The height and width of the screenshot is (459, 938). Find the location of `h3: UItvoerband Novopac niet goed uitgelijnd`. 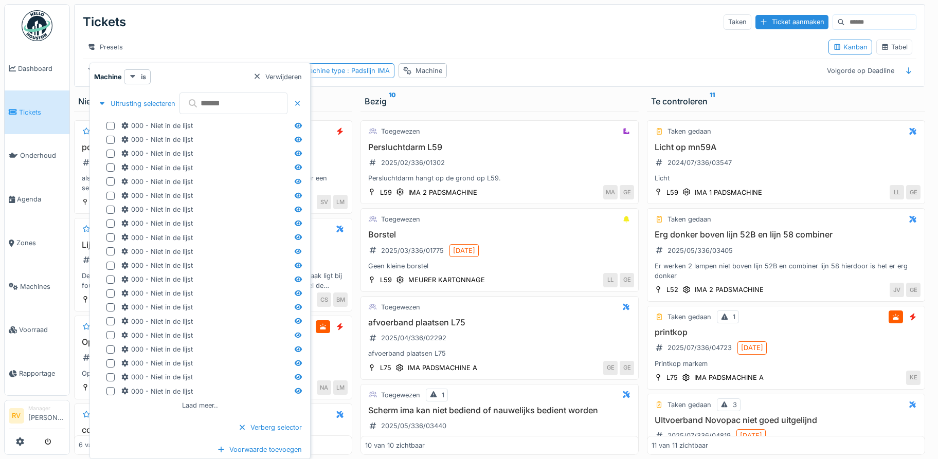

h3: UItvoerband Novopac niet goed uitgelijnd is located at coordinates (785, 420).